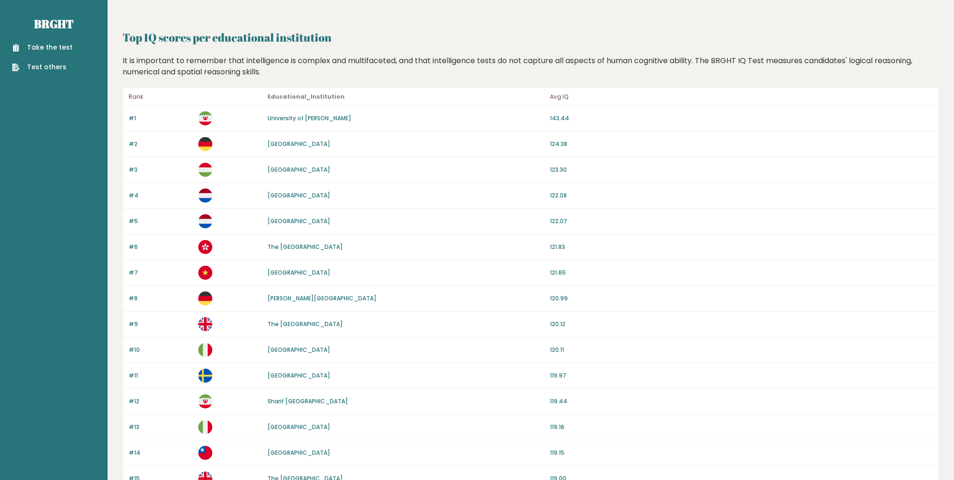 This screenshot has width=954, height=480. I want to click on h2: Top IQ scores per educational institution, so click(531, 37).